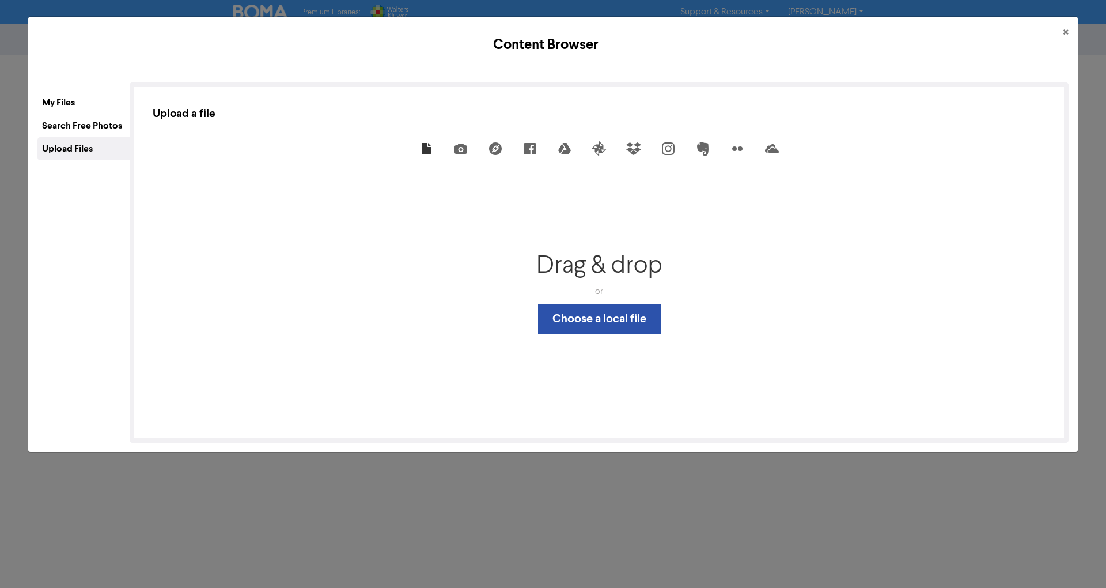 This screenshot has height=588, width=1106. Describe the element at coordinates (530, 149) in the screenshot. I see `div: Facebook` at that location.